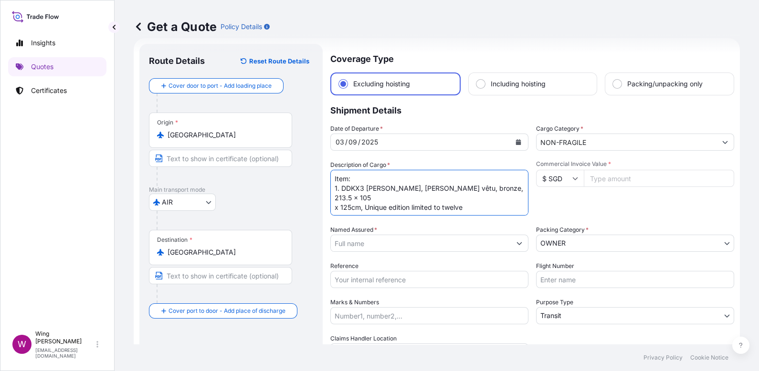 The width and height of the screenshot is (759, 371). I want to click on input: Type amount, so click(659, 178).